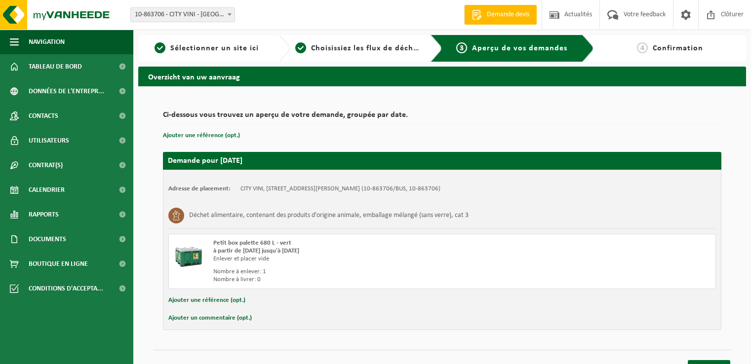  Describe the element at coordinates (46, 190) in the screenshot. I see `span: Calendrier` at that location.